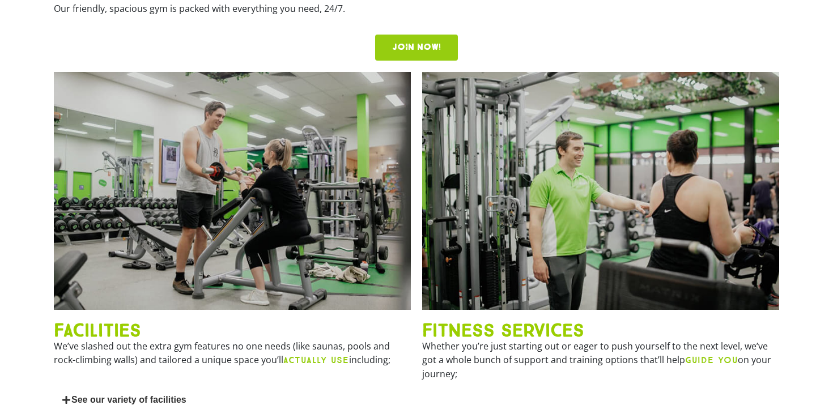 The image size is (833, 405). Describe the element at coordinates (316, 360) in the screenshot. I see `b: ACTUALLY USE` at that location.